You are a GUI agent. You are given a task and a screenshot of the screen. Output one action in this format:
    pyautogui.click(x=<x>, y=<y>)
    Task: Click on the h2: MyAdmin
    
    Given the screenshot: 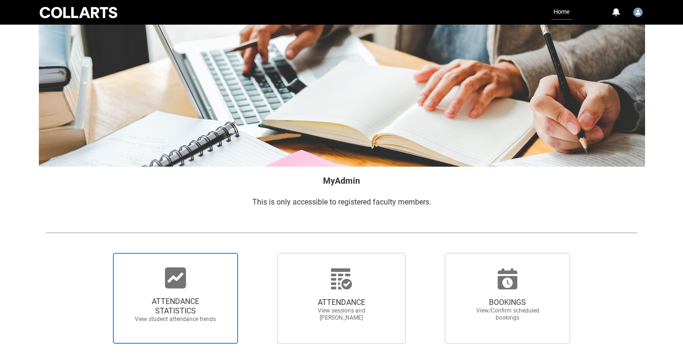 What is the action you would take?
    pyautogui.click(x=341, y=181)
    